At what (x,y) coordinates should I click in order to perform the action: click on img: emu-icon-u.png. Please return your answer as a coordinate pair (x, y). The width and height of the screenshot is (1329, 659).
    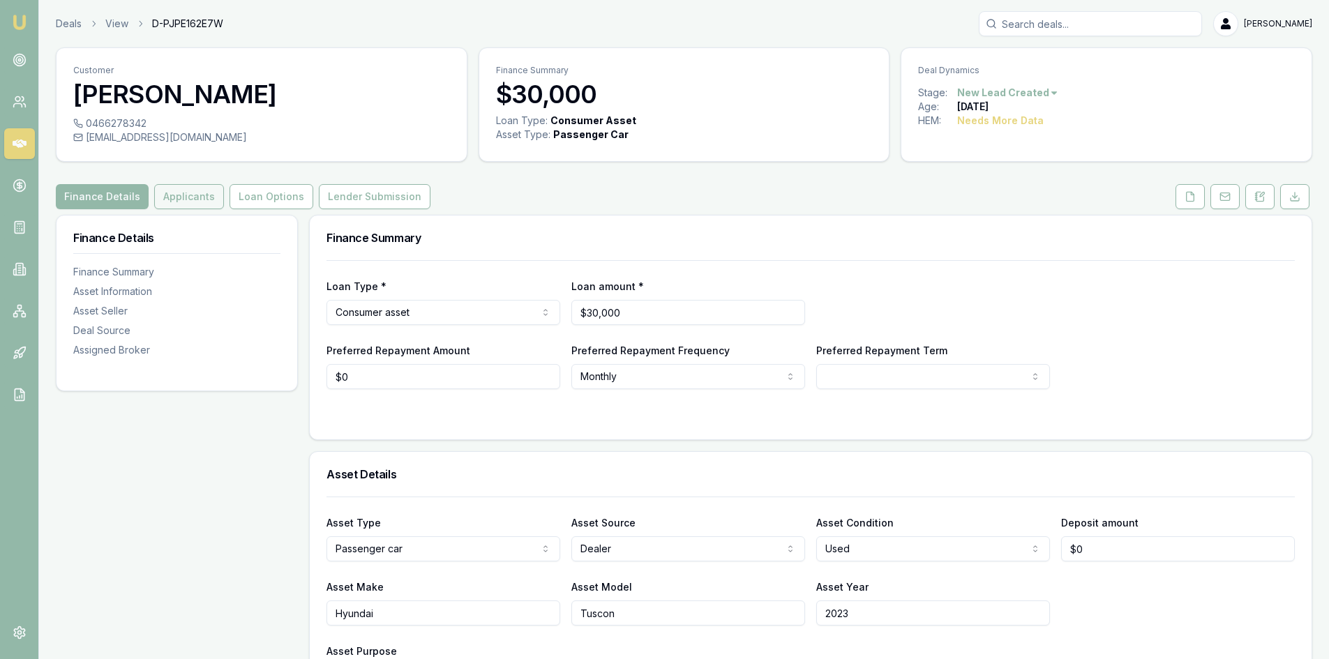
    Looking at the image, I should click on (20, 22).